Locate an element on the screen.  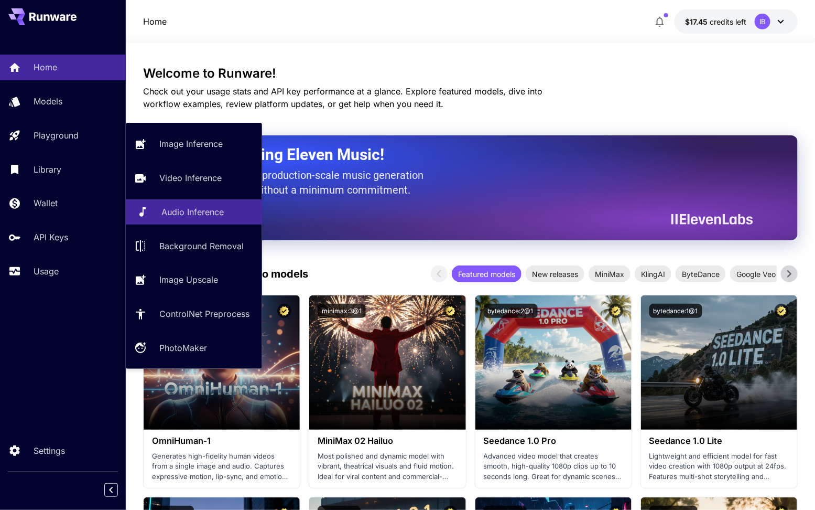
p: Models is located at coordinates (48, 101).